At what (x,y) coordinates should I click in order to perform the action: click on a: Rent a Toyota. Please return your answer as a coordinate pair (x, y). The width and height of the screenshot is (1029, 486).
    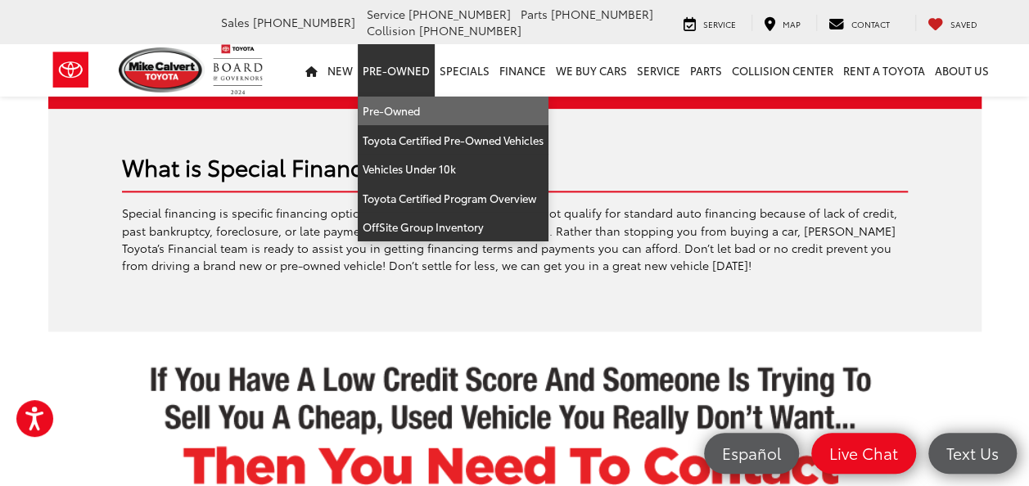
    Looking at the image, I should click on (884, 70).